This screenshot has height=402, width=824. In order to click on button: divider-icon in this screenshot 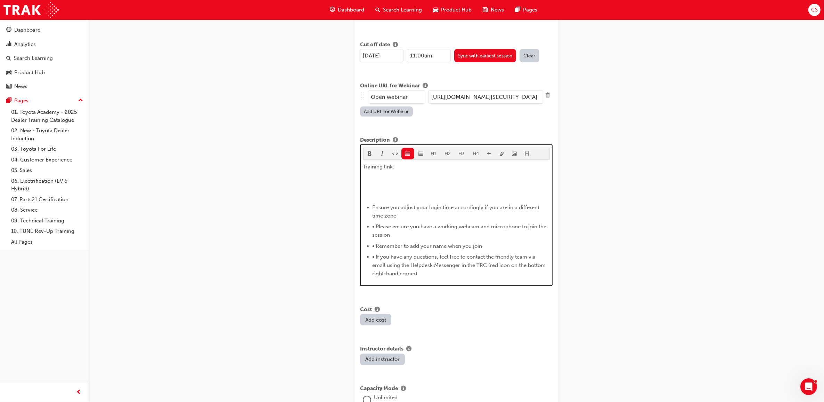, I will do `click(489, 153)`.